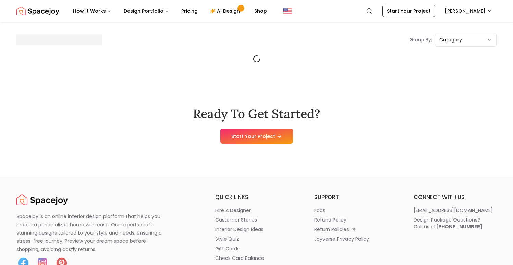 This screenshot has height=265, width=513. What do you see at coordinates (356, 220) in the screenshot?
I see `a: refund policy` at bounding box center [356, 220].